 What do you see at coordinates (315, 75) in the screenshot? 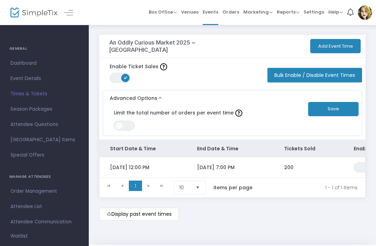
I see `button: Bulk Enable / Disable Event Times` at bounding box center [315, 75].